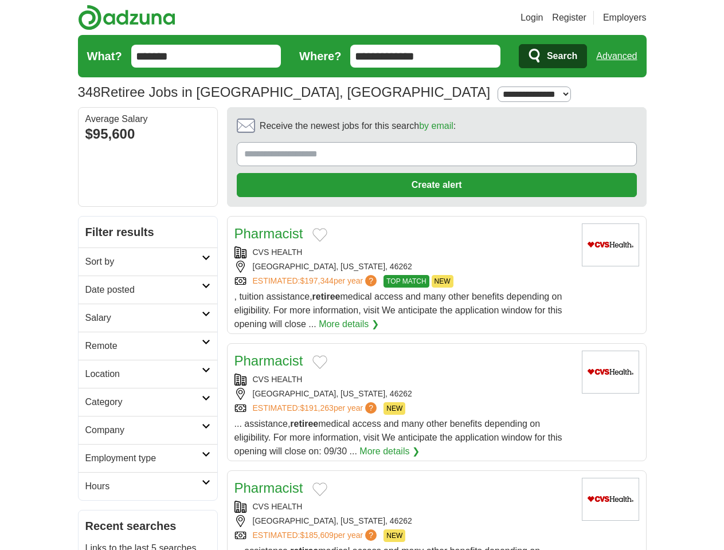 This screenshot has width=724, height=550. What do you see at coordinates (436, 126) in the screenshot?
I see `a: by email` at bounding box center [436, 126].